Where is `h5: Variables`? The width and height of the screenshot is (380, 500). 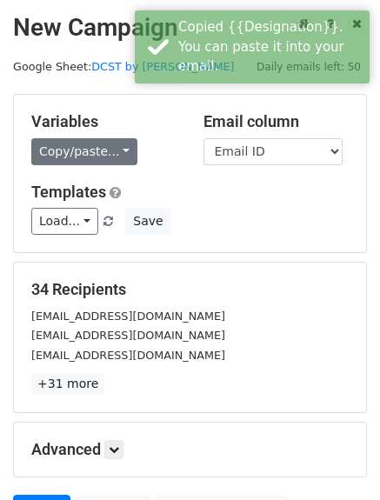
h5: Variables is located at coordinates (104, 122).